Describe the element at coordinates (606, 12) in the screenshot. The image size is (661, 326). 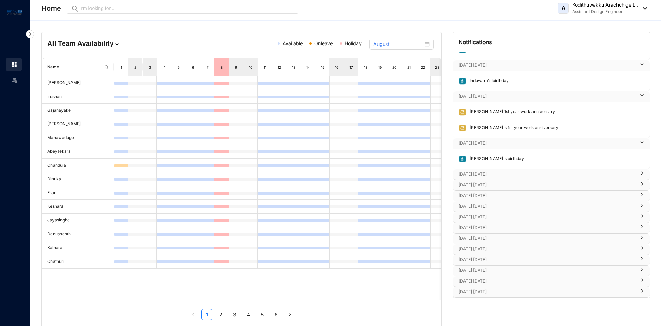
I see `p: Assistant Design Engineer` at that location.